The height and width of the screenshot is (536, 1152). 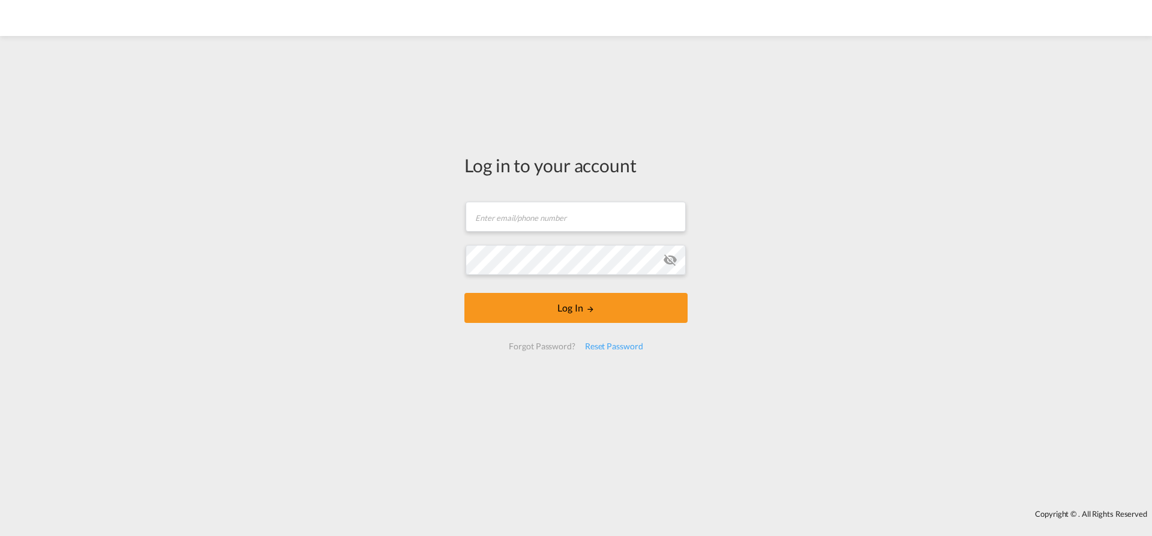 What do you see at coordinates (576, 217) in the screenshot?
I see `input: Enter email/phone number` at bounding box center [576, 217].